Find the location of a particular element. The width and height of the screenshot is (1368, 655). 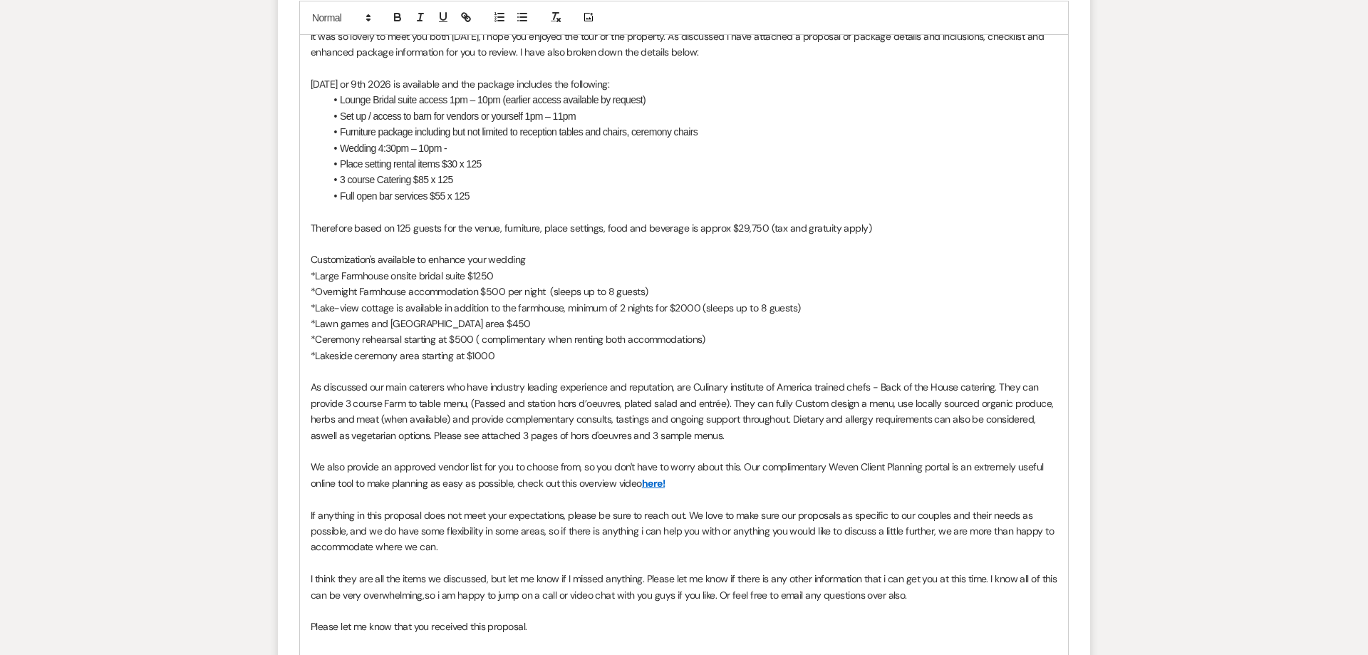

li: 3 course Catering $85 x 125 is located at coordinates (691, 180).